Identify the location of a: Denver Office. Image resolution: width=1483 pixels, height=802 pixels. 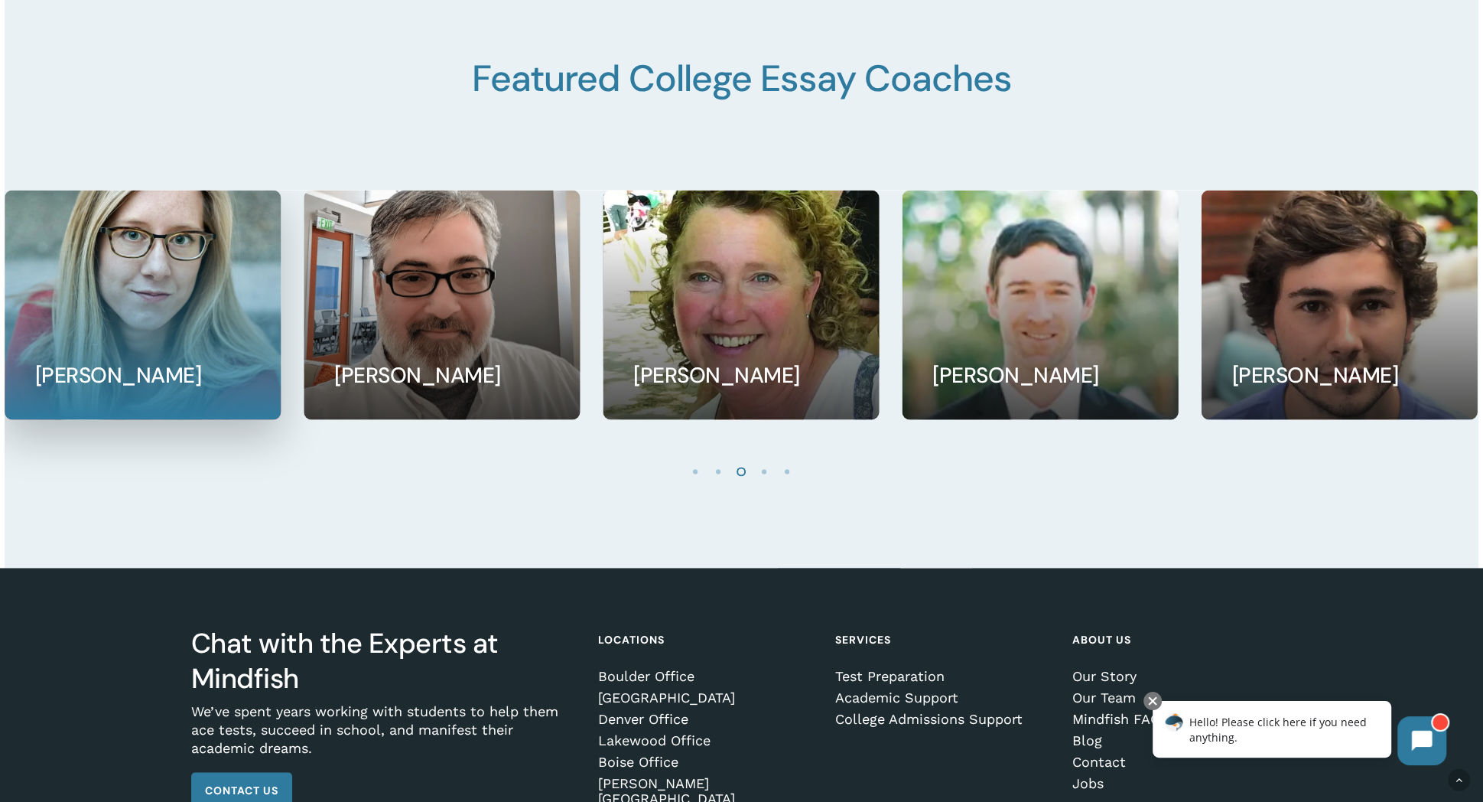
(705, 718).